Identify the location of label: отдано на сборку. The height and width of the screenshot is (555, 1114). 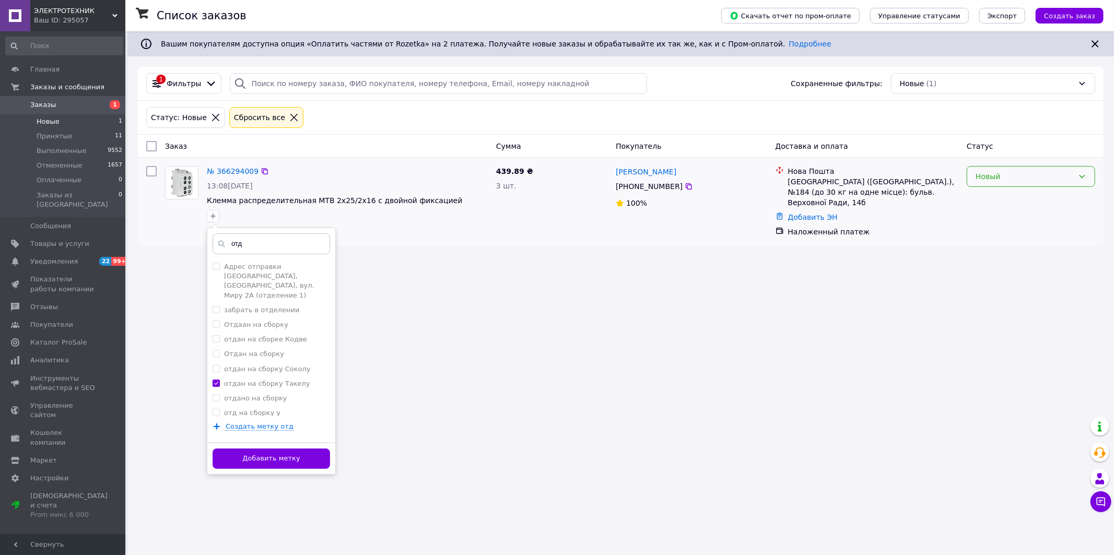
(256, 398).